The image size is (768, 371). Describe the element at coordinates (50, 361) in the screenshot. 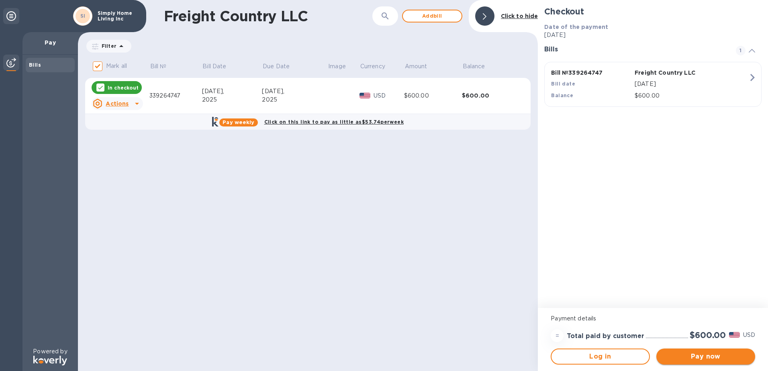

I see `img: Logo` at that location.